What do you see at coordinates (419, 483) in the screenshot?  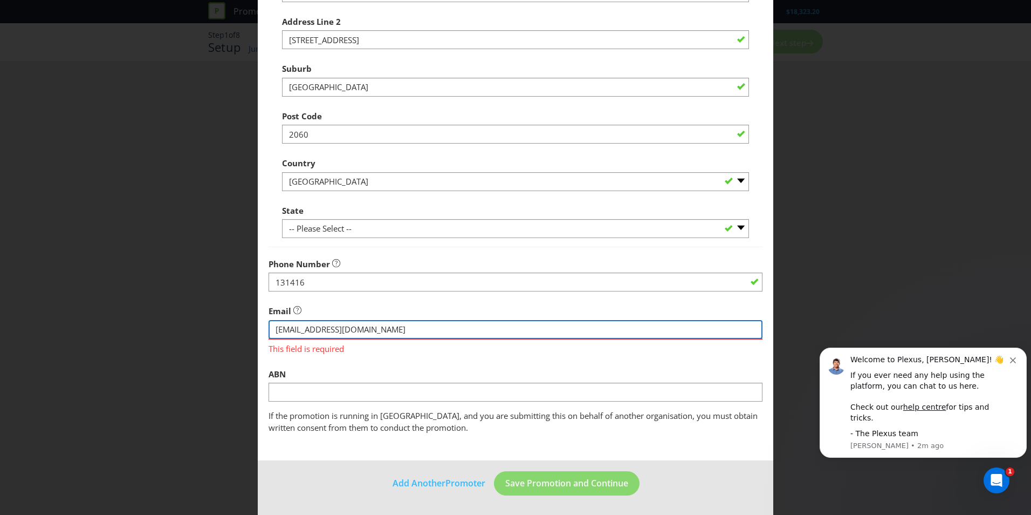 I see `span: Add Another` at bounding box center [419, 483].